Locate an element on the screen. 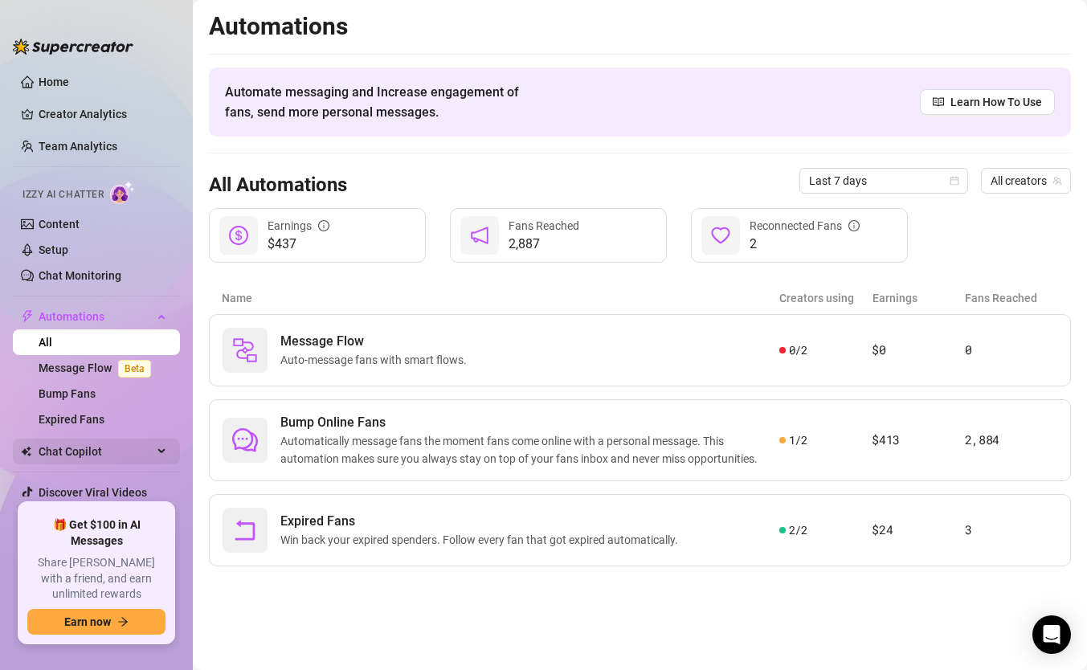 Image resolution: width=1087 pixels, height=670 pixels. span: notification is located at coordinates (479, 235).